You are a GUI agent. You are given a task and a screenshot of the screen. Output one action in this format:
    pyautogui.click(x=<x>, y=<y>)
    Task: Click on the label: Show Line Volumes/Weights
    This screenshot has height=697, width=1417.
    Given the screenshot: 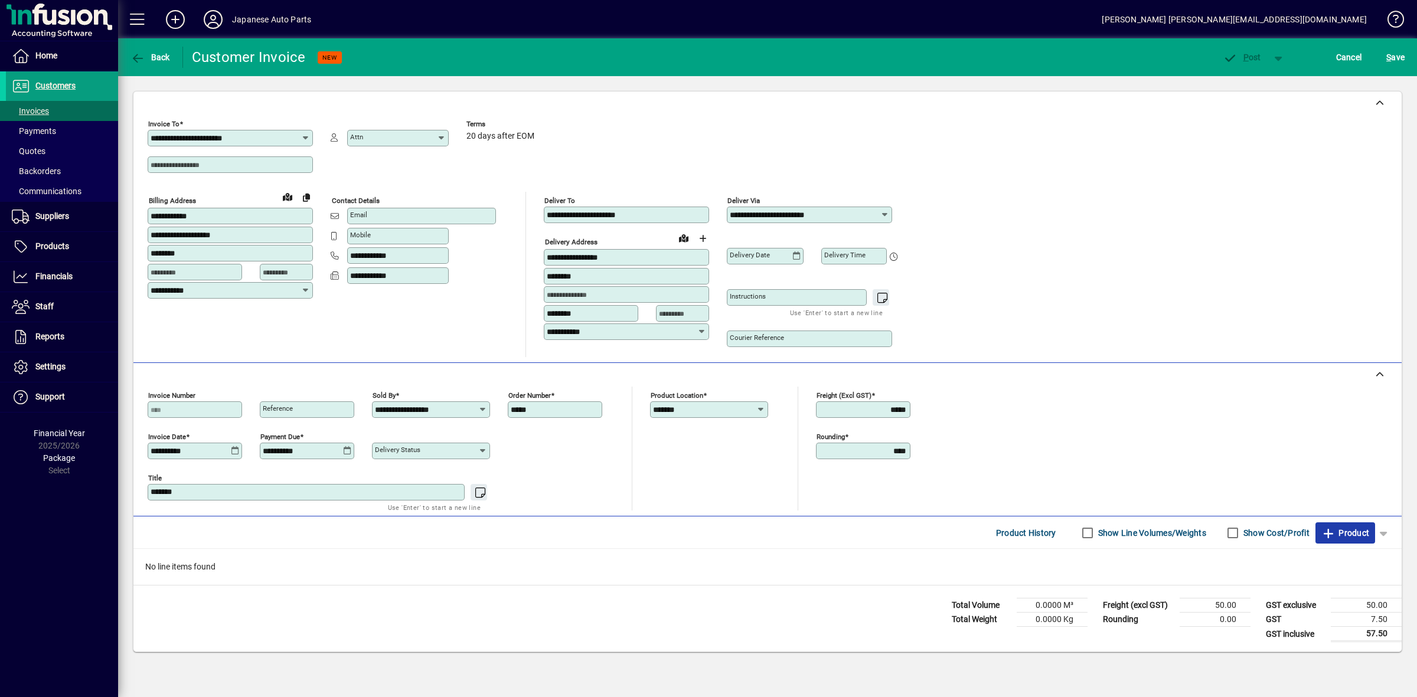 What is the action you would take?
    pyautogui.click(x=1151, y=533)
    